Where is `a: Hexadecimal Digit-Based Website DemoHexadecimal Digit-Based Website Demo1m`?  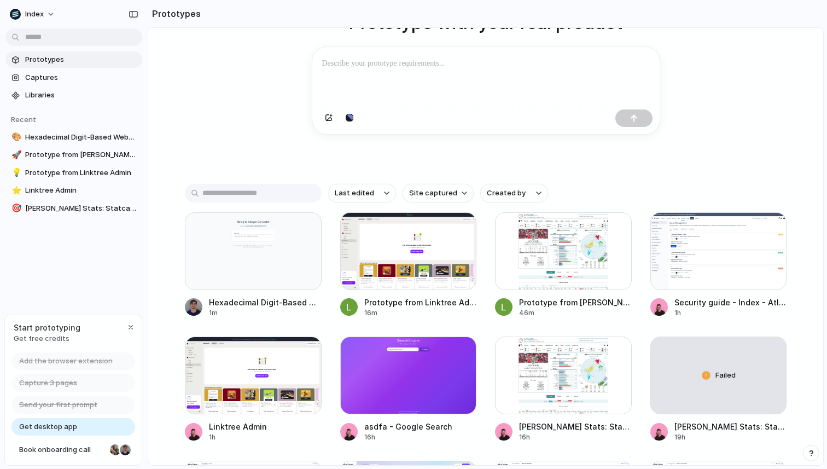
a: Hexadecimal Digit-Based Website DemoHexadecimal Digit-Based Website Demo1m is located at coordinates (253, 265).